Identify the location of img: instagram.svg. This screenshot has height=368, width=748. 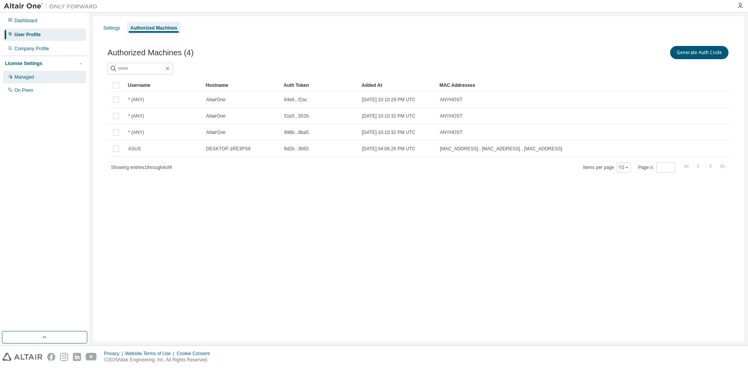
(64, 357).